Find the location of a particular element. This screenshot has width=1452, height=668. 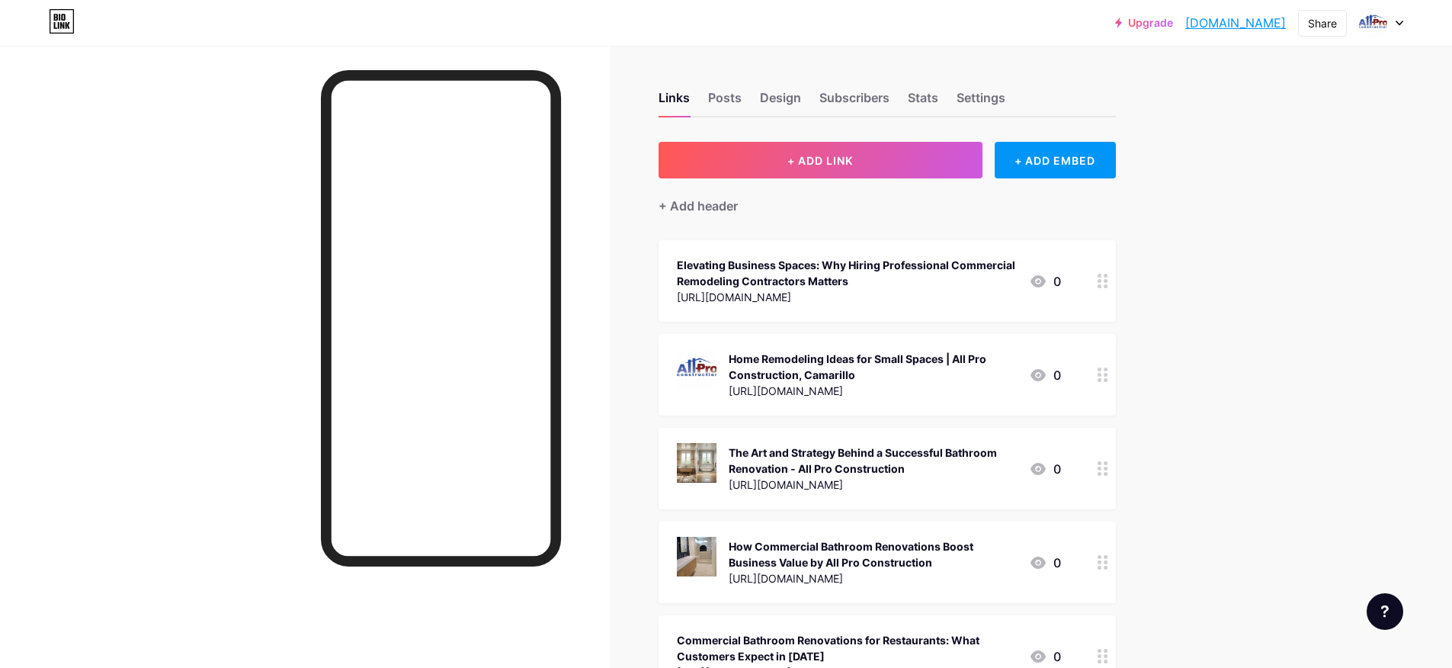

div: Elevating Business Spaces: Why Hiring Professional Commercial Remodeling Contractors Matters is located at coordinates (847, 273).